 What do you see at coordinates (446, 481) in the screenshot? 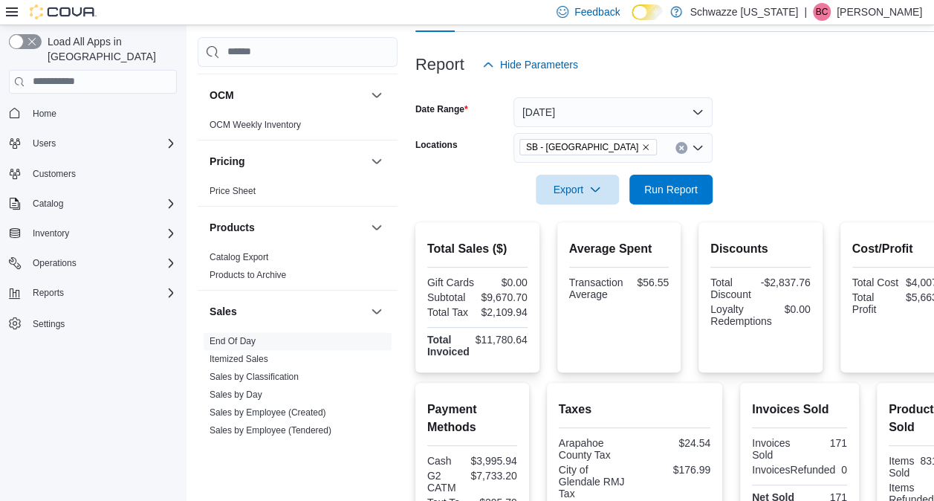
I see `div: G2 CATM` at bounding box center [446, 481].